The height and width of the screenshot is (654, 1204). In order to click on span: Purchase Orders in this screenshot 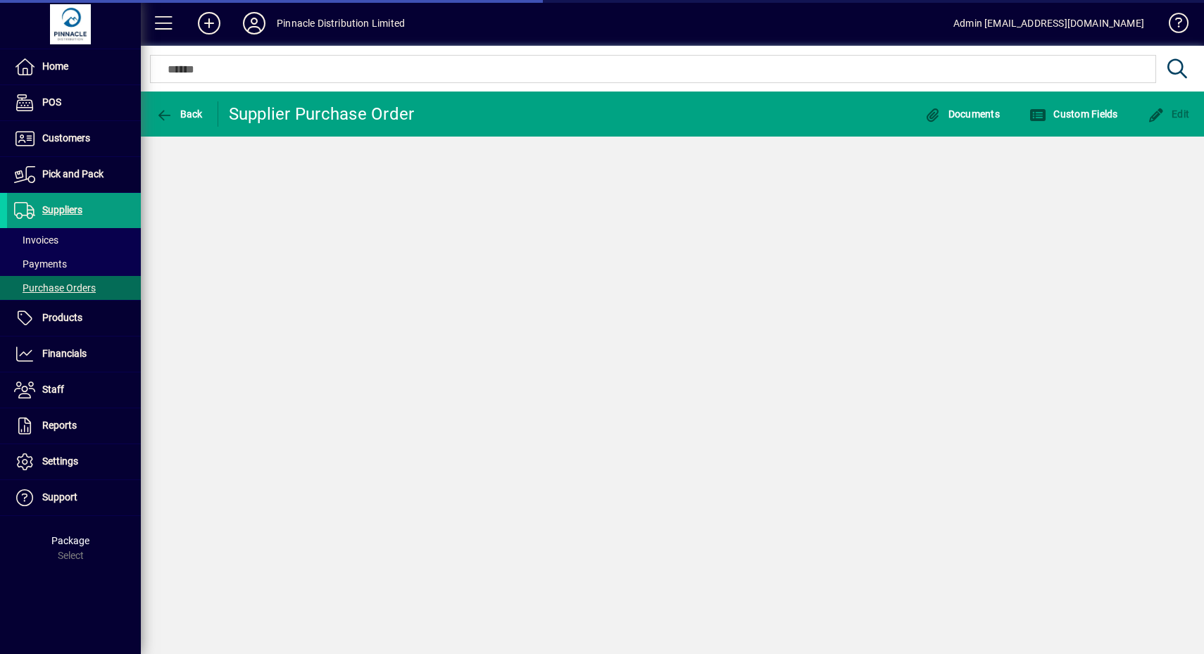, I will do `click(55, 288)`.